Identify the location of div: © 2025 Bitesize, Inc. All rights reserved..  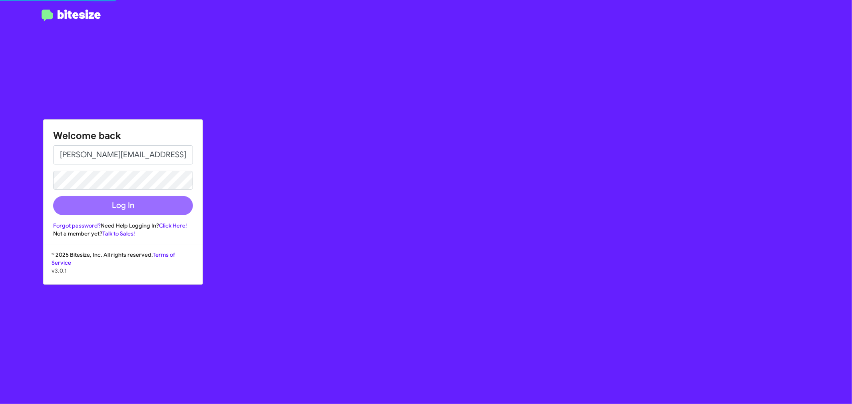
(123, 268).